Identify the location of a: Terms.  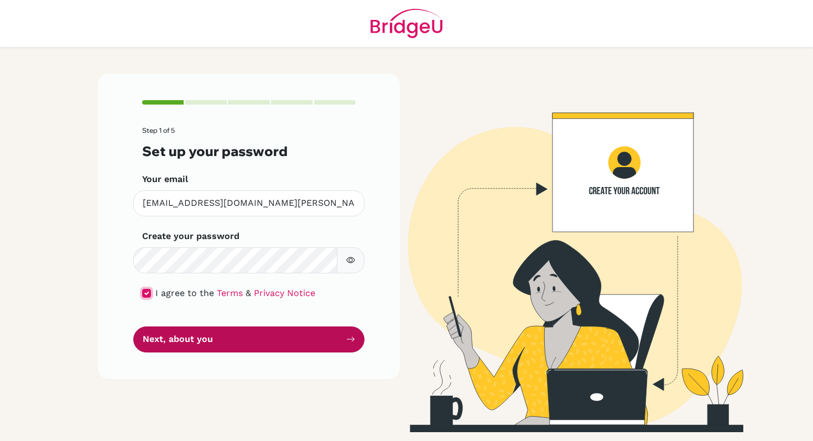
(229, 292).